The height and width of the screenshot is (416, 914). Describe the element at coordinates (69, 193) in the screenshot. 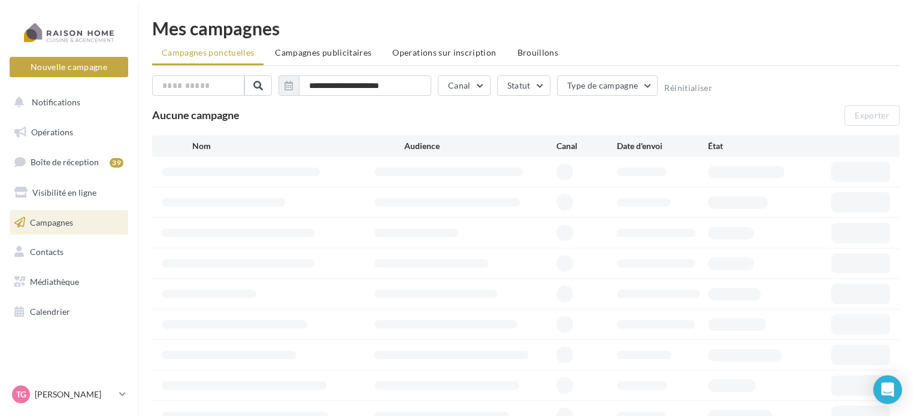

I see `a: Visibilité en ligne` at that location.